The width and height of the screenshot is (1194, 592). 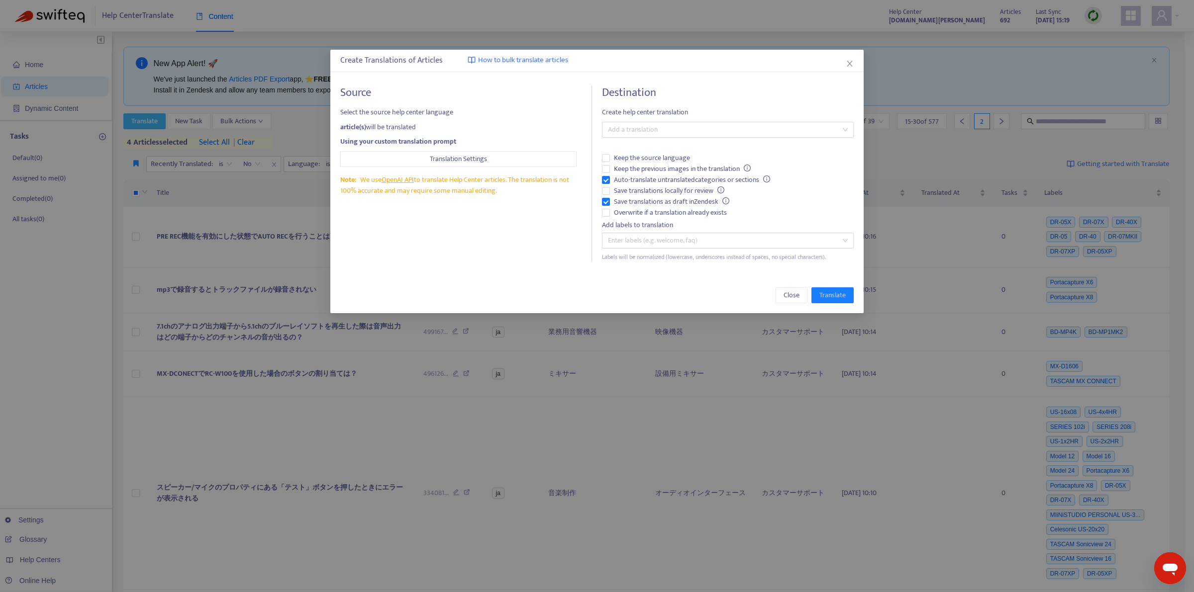 I want to click on span: Save translations as draft in Zendesk, so click(x=671, y=202).